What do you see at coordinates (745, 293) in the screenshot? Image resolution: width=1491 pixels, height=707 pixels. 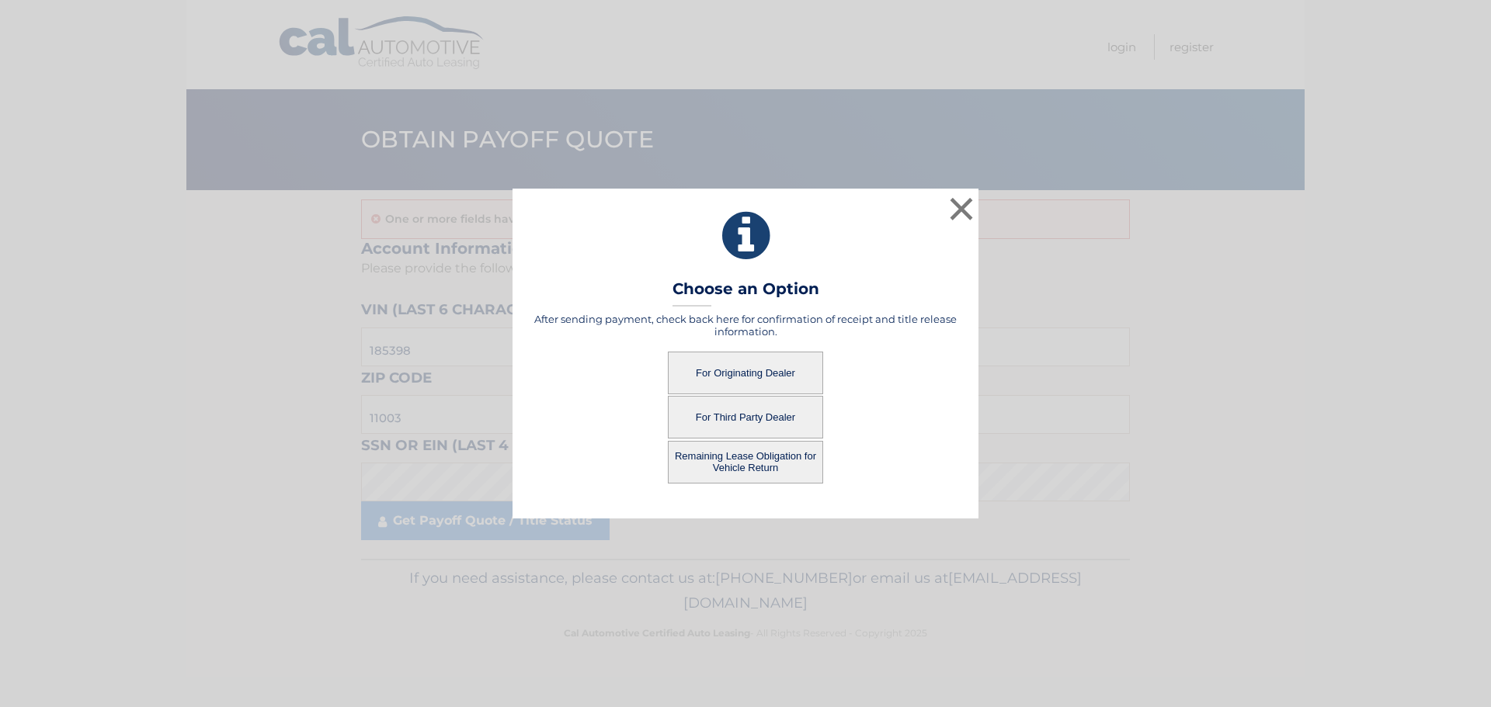 I see `h3: Choose an Option` at bounding box center [745, 293].